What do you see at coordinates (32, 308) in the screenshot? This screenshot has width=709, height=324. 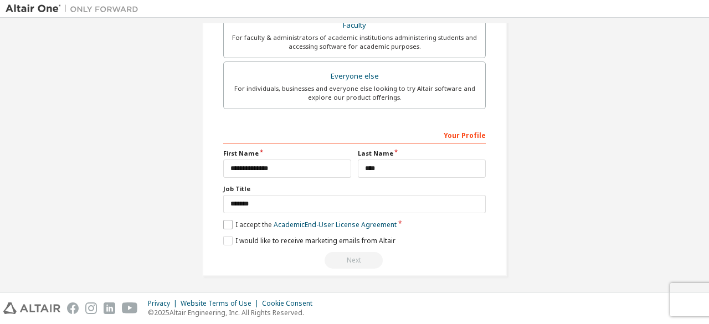 I see `img: altair_logo.svg` at bounding box center [32, 308].